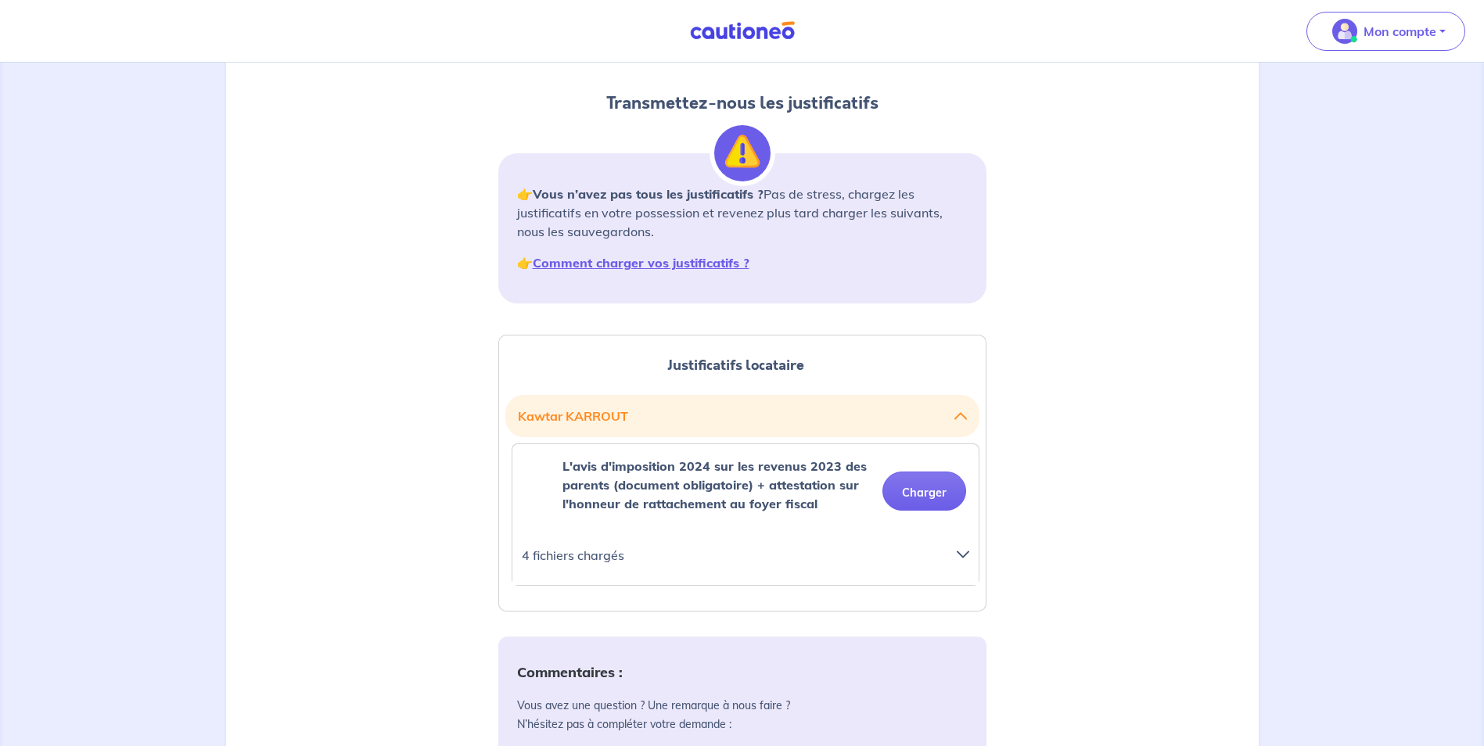  Describe the element at coordinates (745, 562) in the screenshot. I see `div: 4 fichiers chargés` at that location.